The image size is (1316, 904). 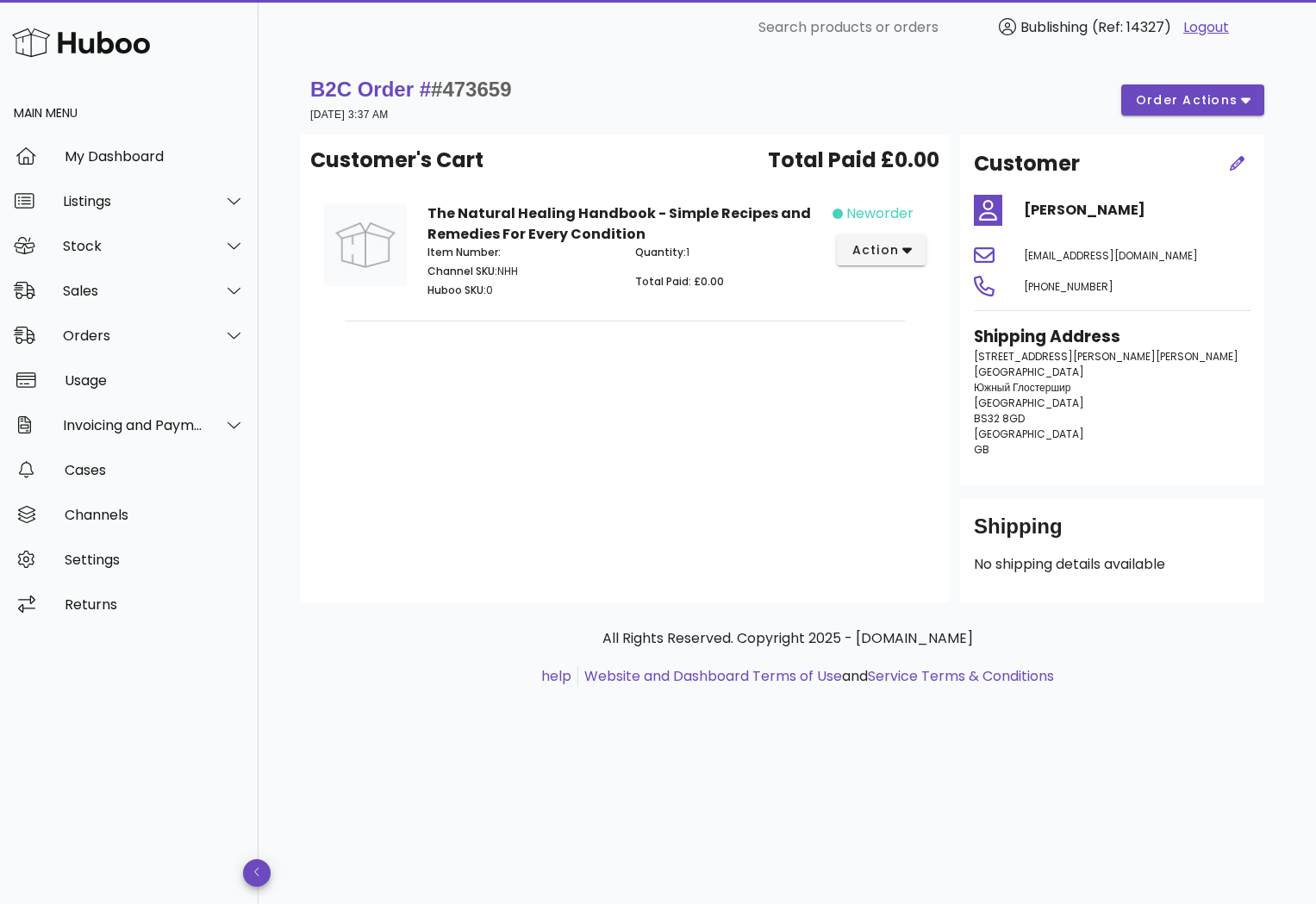 What do you see at coordinates (154, 380) in the screenshot?
I see `div: Usage` at bounding box center [154, 380].